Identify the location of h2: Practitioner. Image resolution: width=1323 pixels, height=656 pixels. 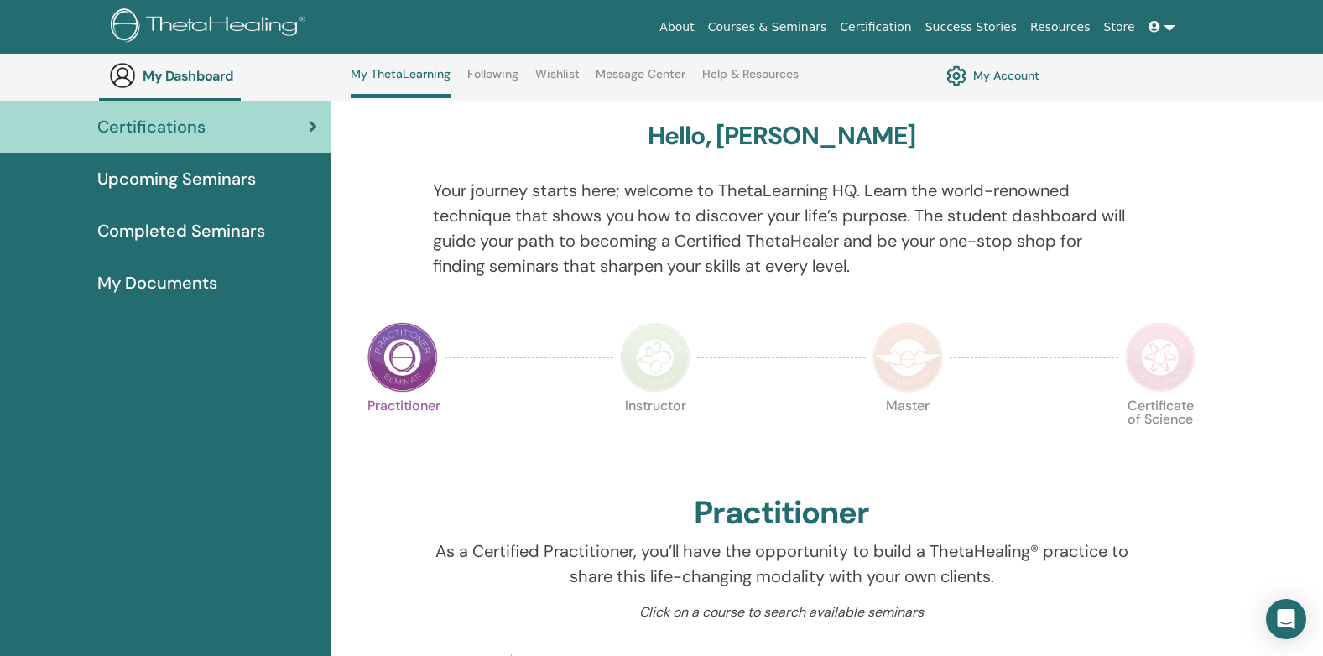
(781, 513).